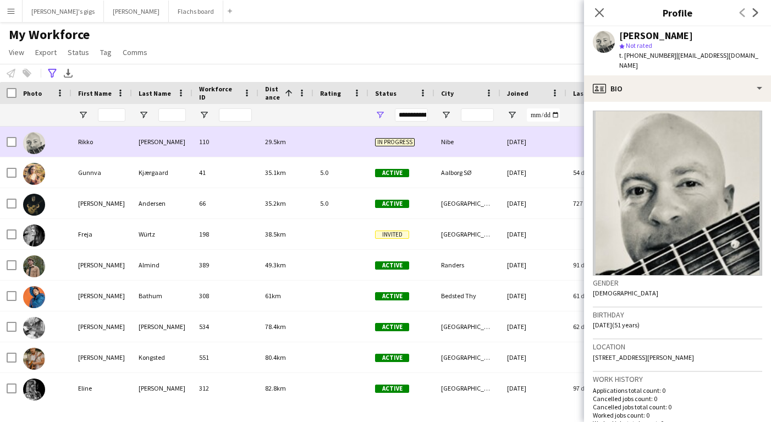 This screenshot has height=422, width=771. Describe the element at coordinates (478, 115) in the screenshot. I see `input: City Filter Input` at that location.